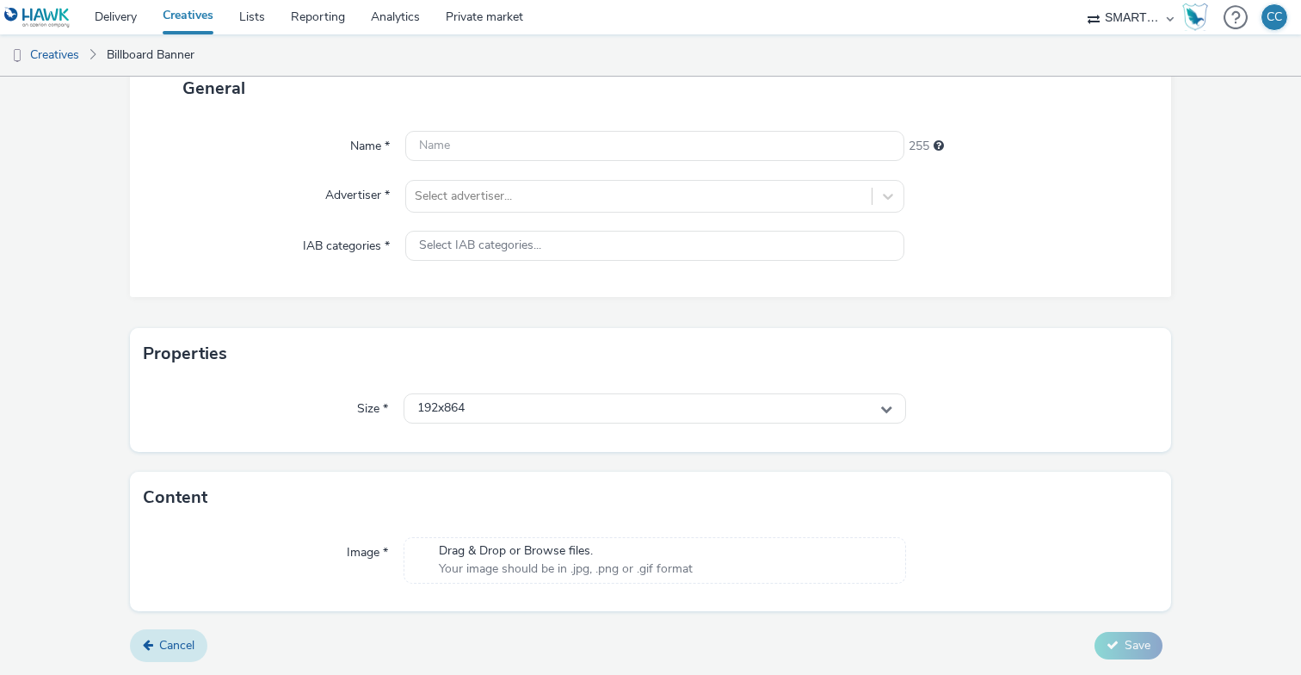  I want to click on img: undefined Logo, so click(37, 17).